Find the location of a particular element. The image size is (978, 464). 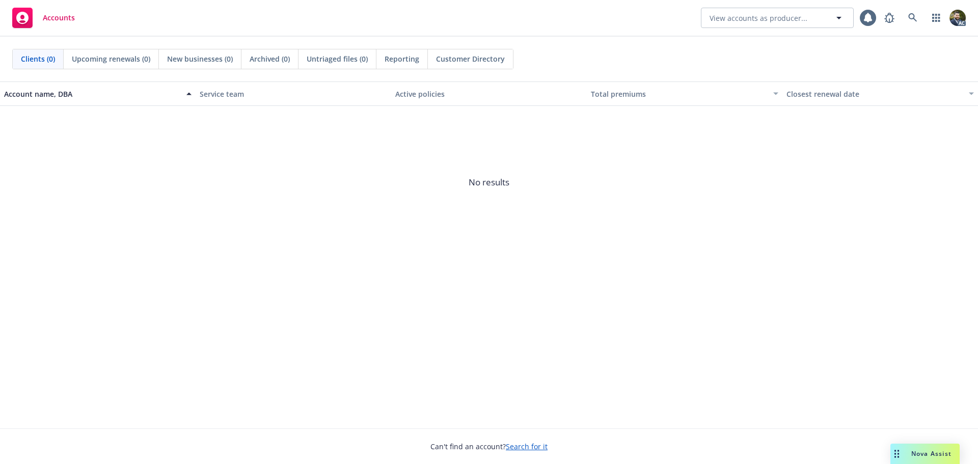

button: View accounts as producer... is located at coordinates (777, 18).